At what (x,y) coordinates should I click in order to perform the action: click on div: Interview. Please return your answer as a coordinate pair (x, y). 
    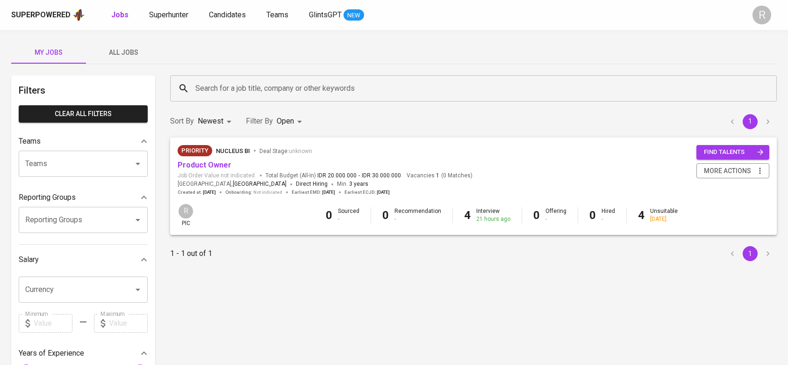
    Looking at the image, I should click on (493, 215).